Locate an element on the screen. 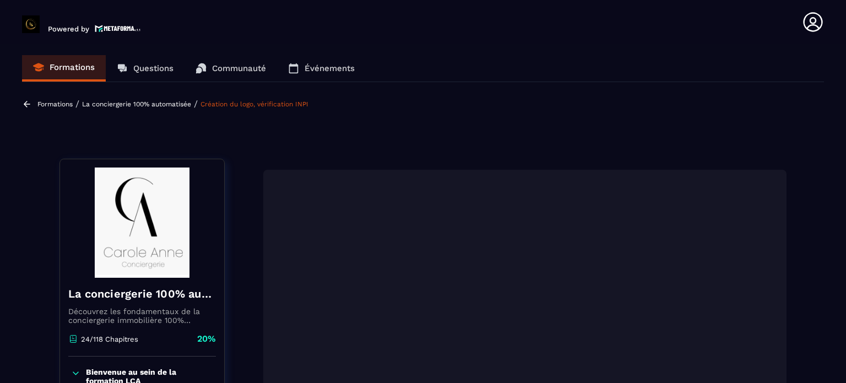 The width and height of the screenshot is (846, 383). a: La conciergerie 100% automatisée is located at coordinates (137, 104).